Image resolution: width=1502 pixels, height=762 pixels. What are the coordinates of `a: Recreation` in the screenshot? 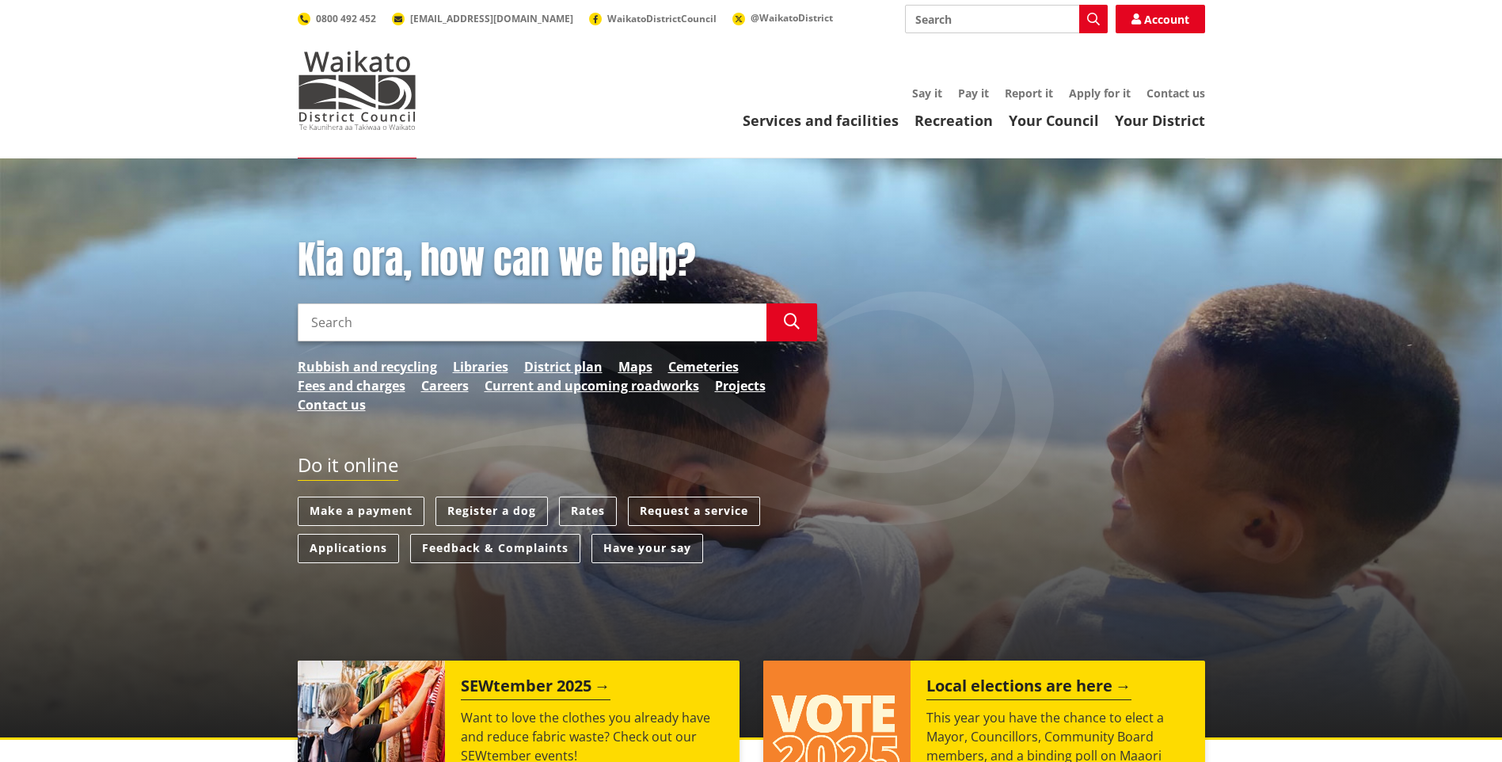 It's located at (953, 120).